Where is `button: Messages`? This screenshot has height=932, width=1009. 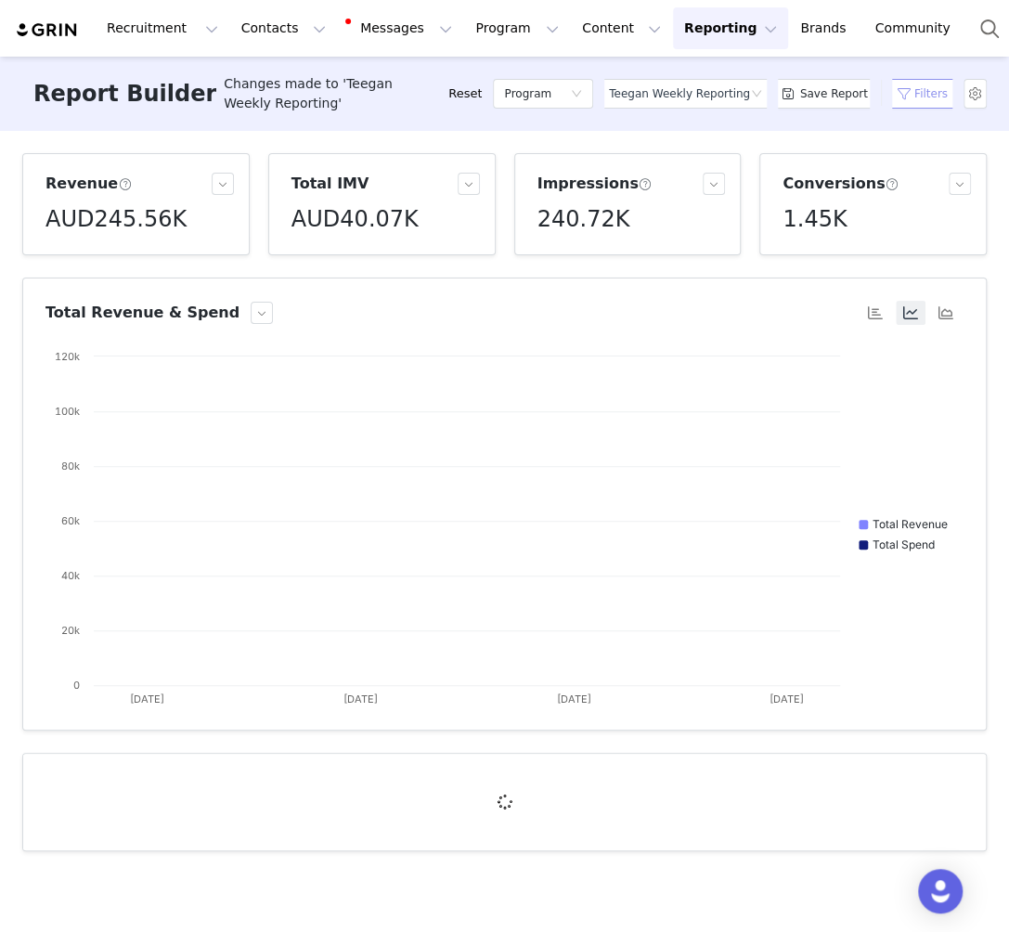
button: Messages is located at coordinates (400, 28).